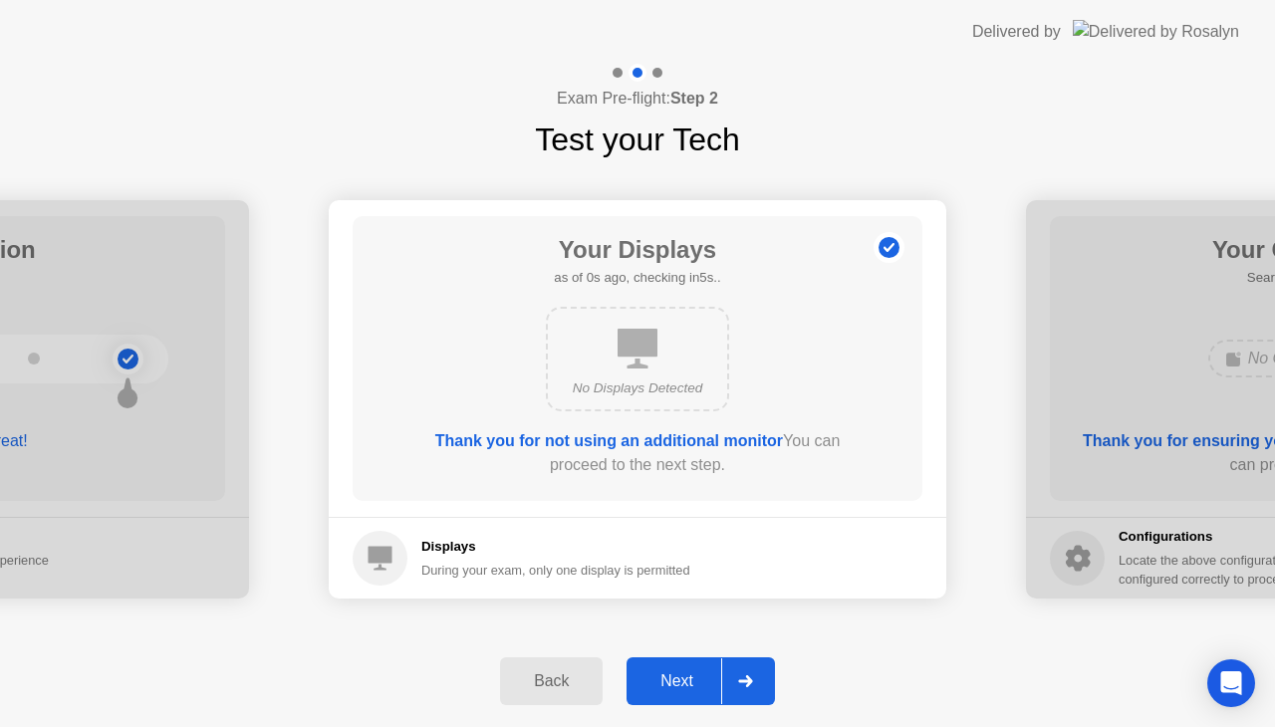  What do you see at coordinates (700, 681) in the screenshot?
I see `button: Next` at bounding box center [700, 681].